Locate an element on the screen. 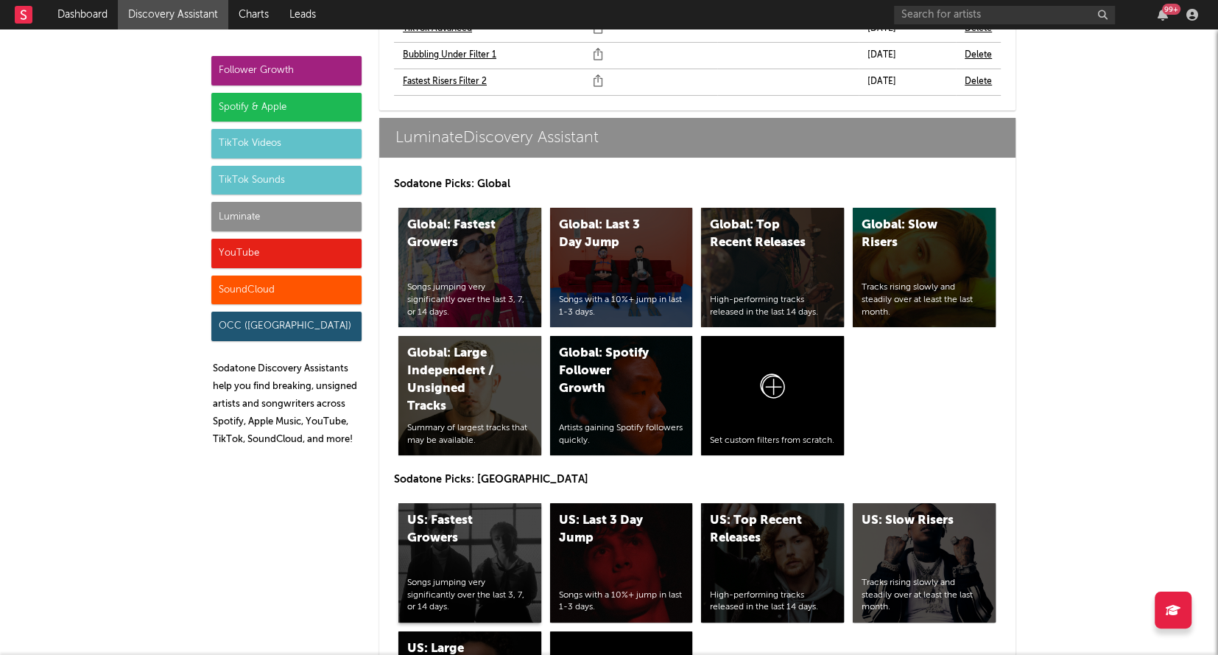 This screenshot has height=655, width=1218. a: US: Fastest GrowersSongs jumping very significantly over the last 3, 7, or 14 days. is located at coordinates (470, 563).